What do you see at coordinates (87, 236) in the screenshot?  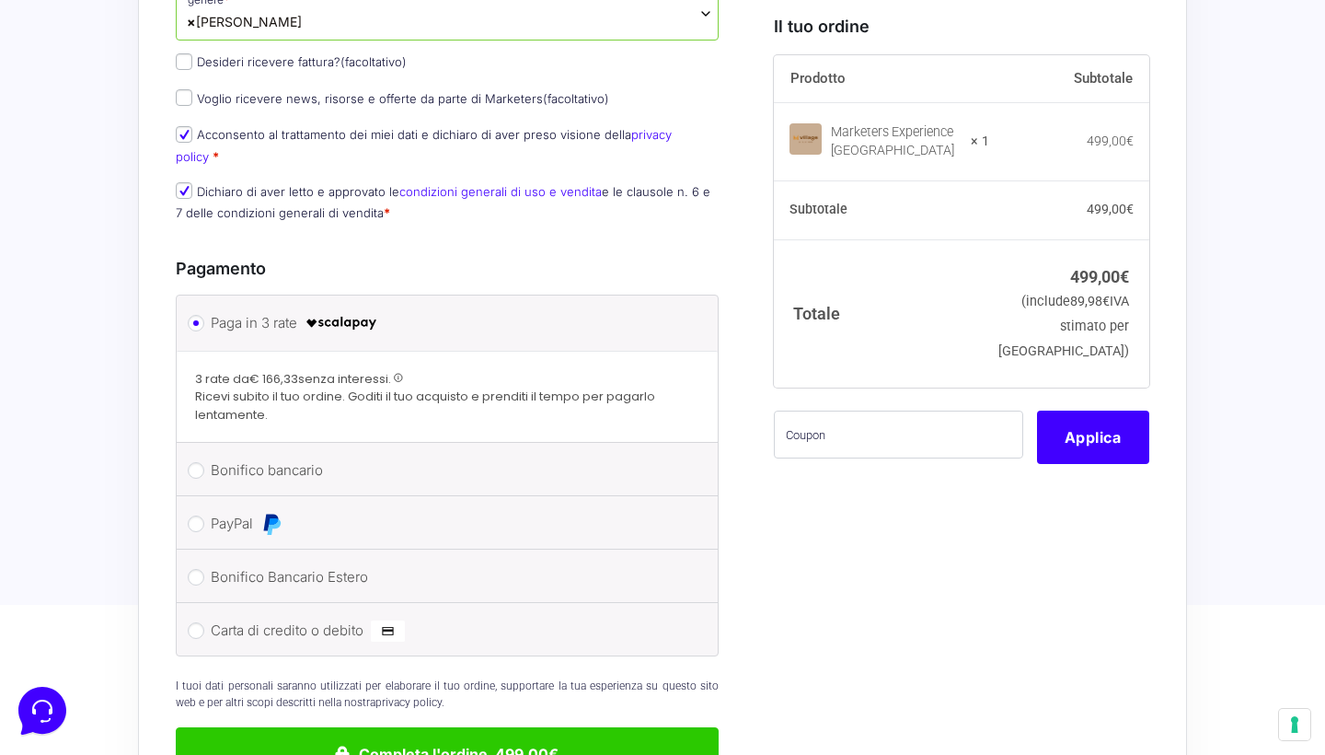 I see `span: Trova una risposta` at bounding box center [87, 236].